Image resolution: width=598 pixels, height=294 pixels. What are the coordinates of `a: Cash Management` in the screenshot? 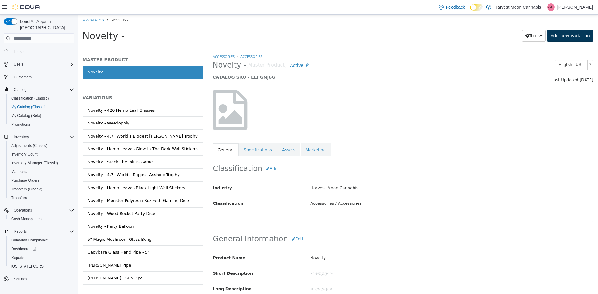 It's located at (27, 219).